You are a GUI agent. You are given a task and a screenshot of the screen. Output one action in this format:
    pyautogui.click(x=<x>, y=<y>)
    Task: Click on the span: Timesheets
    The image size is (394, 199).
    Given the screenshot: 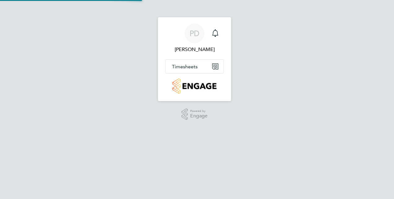 What is the action you would take?
    pyautogui.click(x=184, y=67)
    